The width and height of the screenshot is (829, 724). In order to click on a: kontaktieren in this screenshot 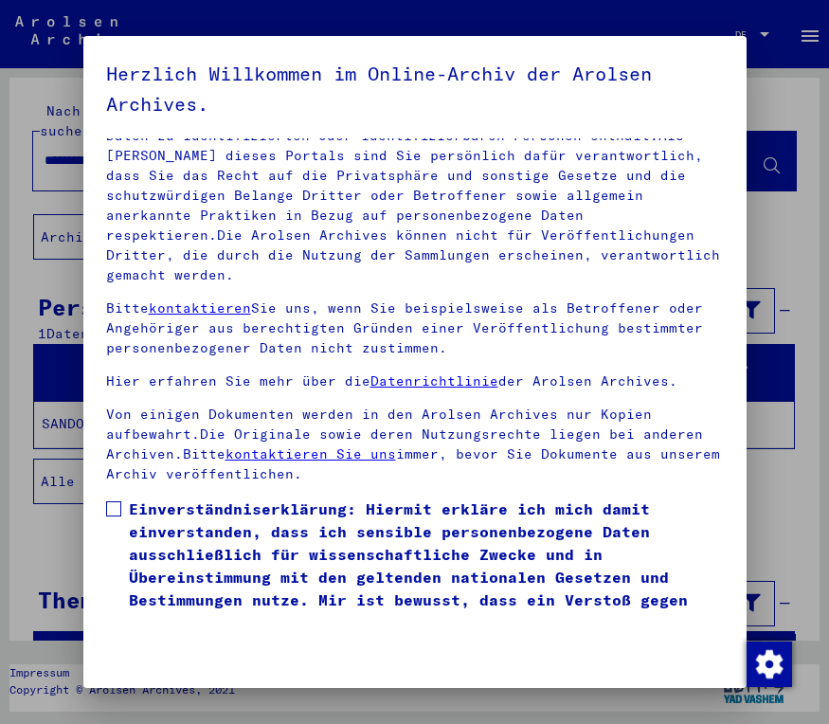, I will do `click(200, 308)`.